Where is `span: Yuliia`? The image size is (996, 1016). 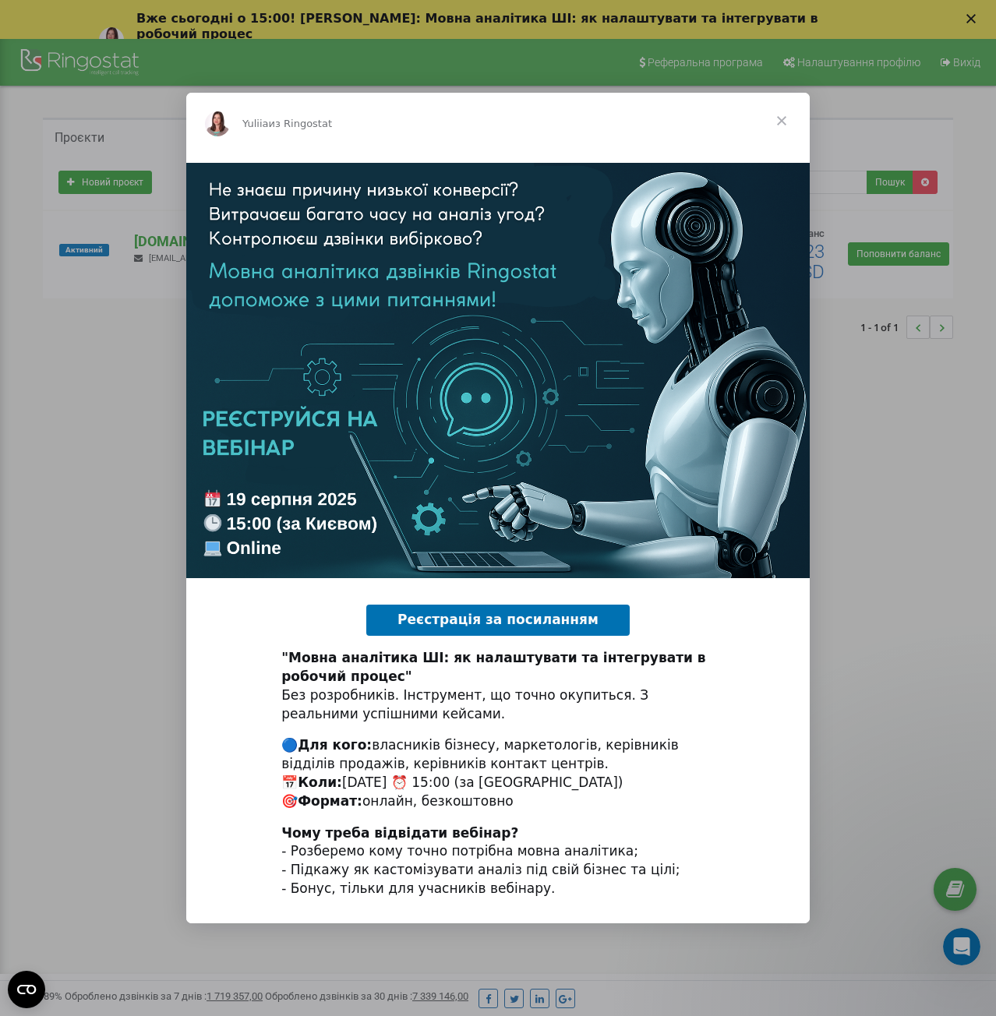
span: Yuliia is located at coordinates (256, 123).